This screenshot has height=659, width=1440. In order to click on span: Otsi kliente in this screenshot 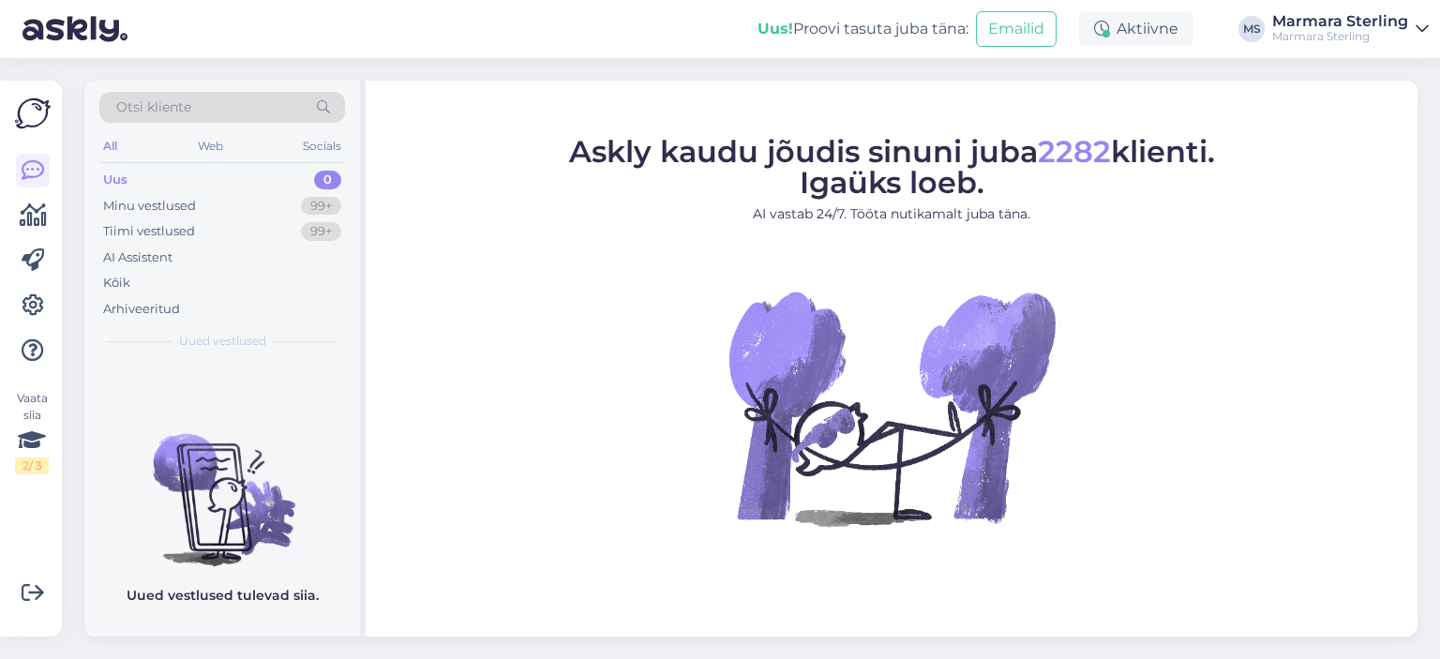, I will do `click(154, 107)`.